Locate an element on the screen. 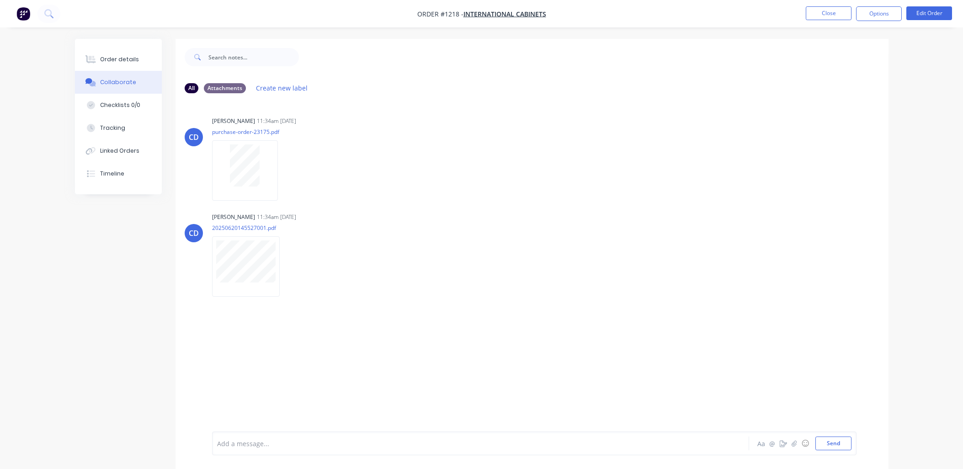  button: Edit Order is located at coordinates (929, 13).